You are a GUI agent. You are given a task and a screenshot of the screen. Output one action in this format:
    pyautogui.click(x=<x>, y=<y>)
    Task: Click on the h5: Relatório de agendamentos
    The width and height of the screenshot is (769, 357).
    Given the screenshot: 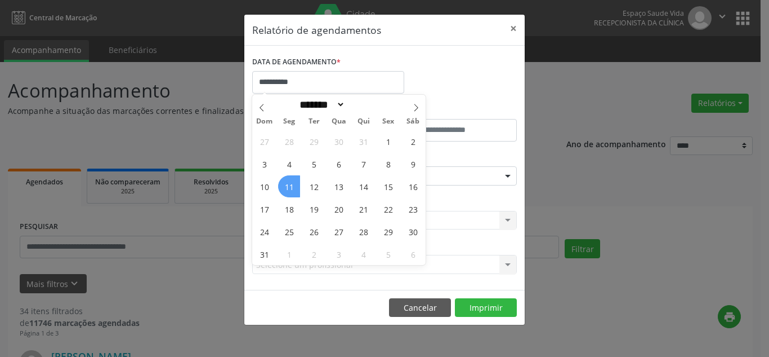 What is the action you would take?
    pyautogui.click(x=317, y=30)
    